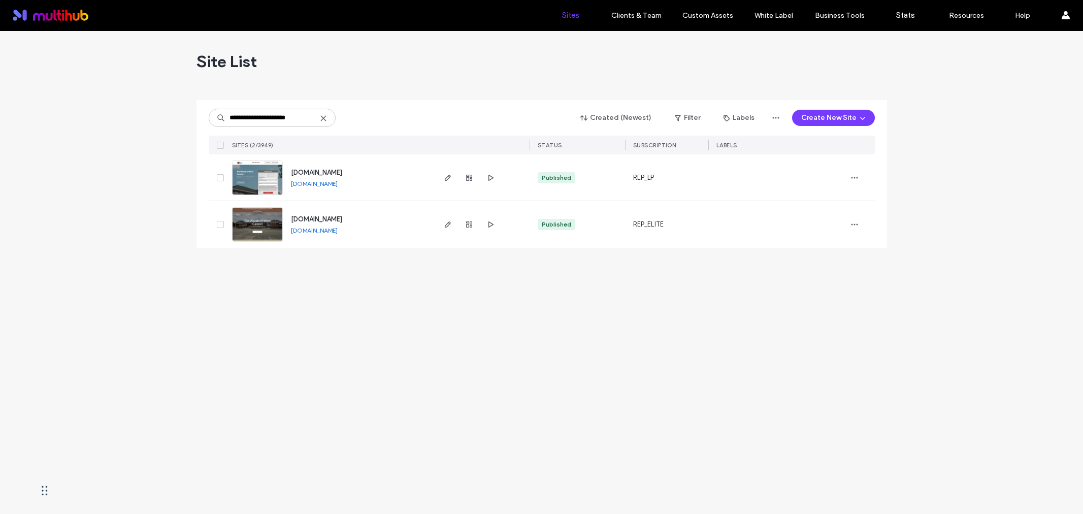 The width and height of the screenshot is (1083, 514). What do you see at coordinates (636, 15) in the screenshot?
I see `label: Clients & Team` at bounding box center [636, 15].